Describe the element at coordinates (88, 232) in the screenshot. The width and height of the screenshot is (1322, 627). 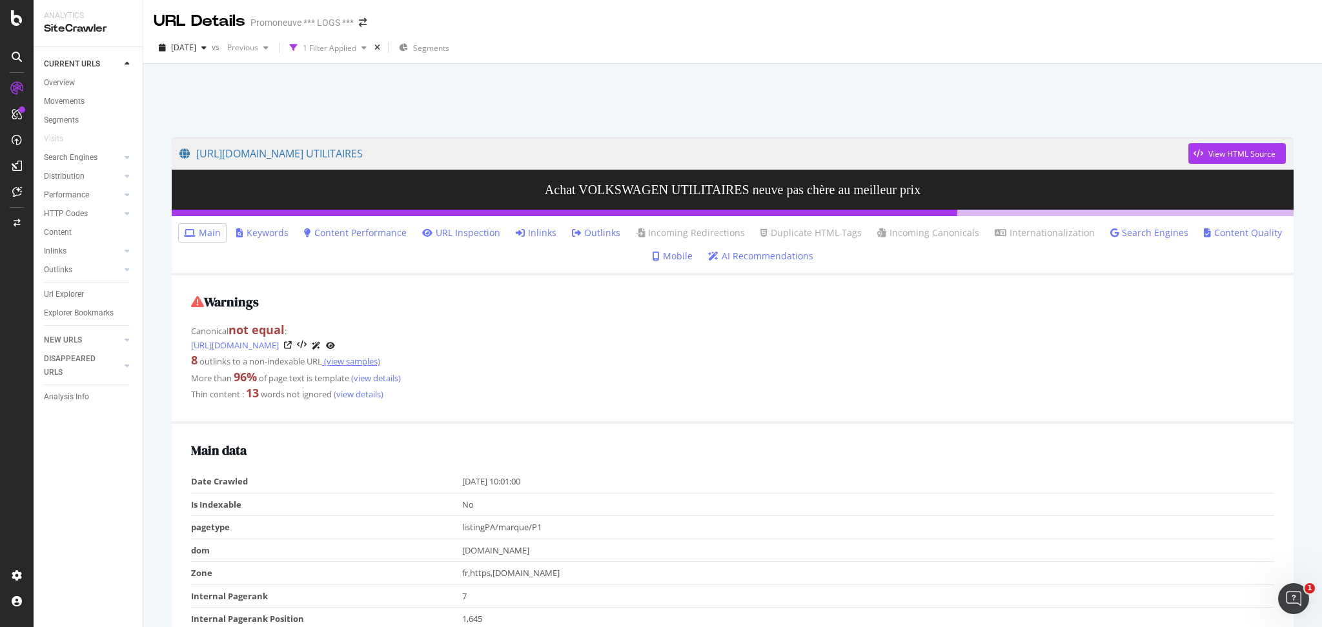
I see `a: Content` at that location.